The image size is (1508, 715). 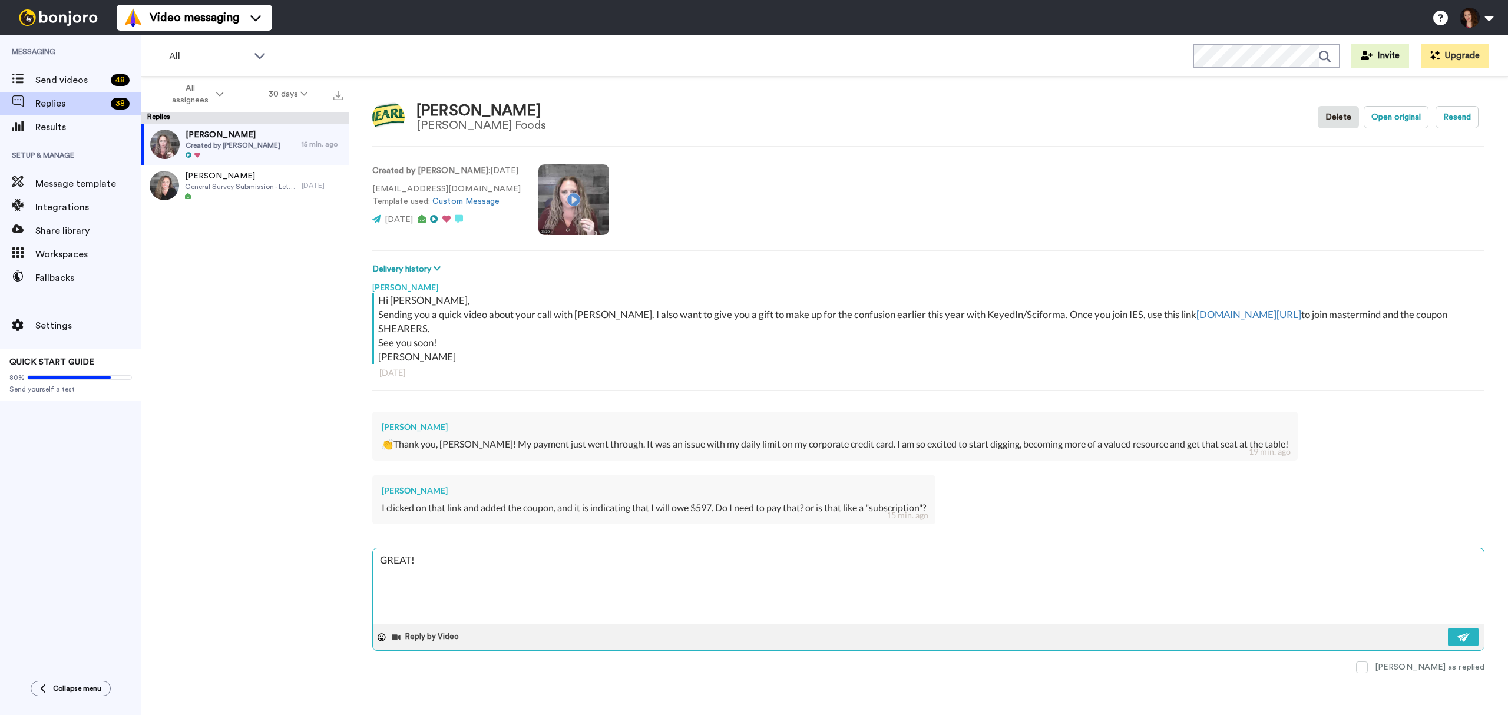 What do you see at coordinates (466, 201) in the screenshot?
I see `a: Custom Message` at bounding box center [466, 201].